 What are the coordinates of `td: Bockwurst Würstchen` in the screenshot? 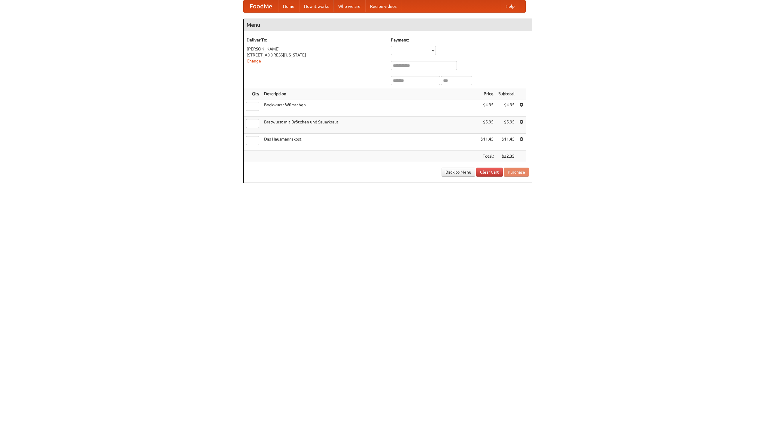 It's located at (370, 108).